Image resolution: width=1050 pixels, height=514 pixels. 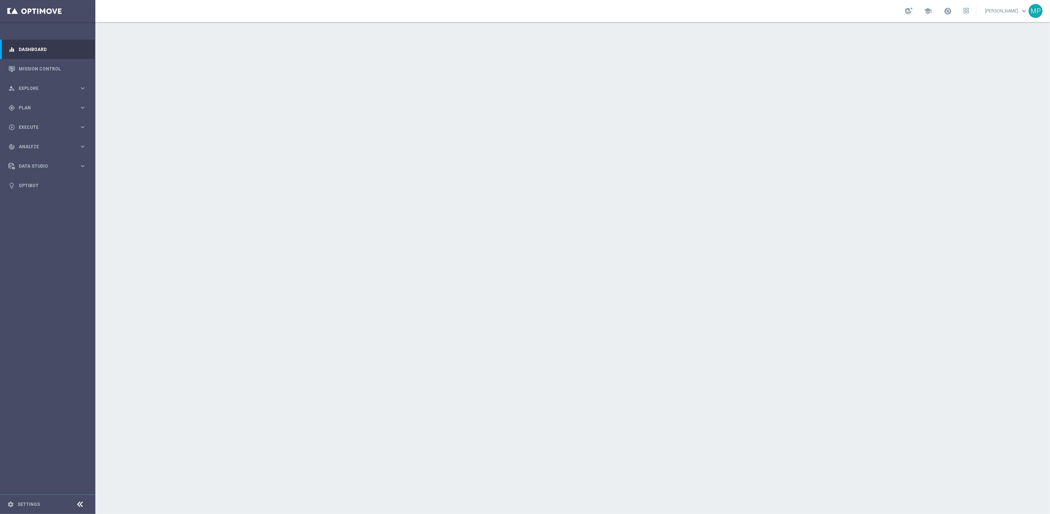 What do you see at coordinates (47, 69) in the screenshot?
I see `div: Mission Control` at bounding box center [47, 69].